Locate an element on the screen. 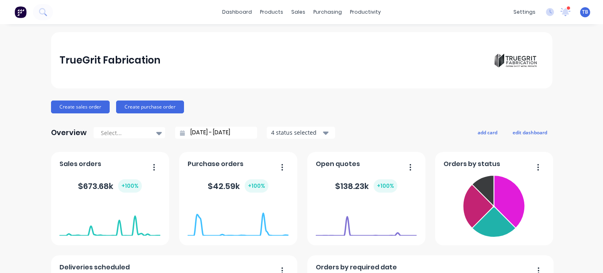 Image resolution: width=603 pixels, height=273 pixels. div: $ 673.68k is located at coordinates (110, 186).